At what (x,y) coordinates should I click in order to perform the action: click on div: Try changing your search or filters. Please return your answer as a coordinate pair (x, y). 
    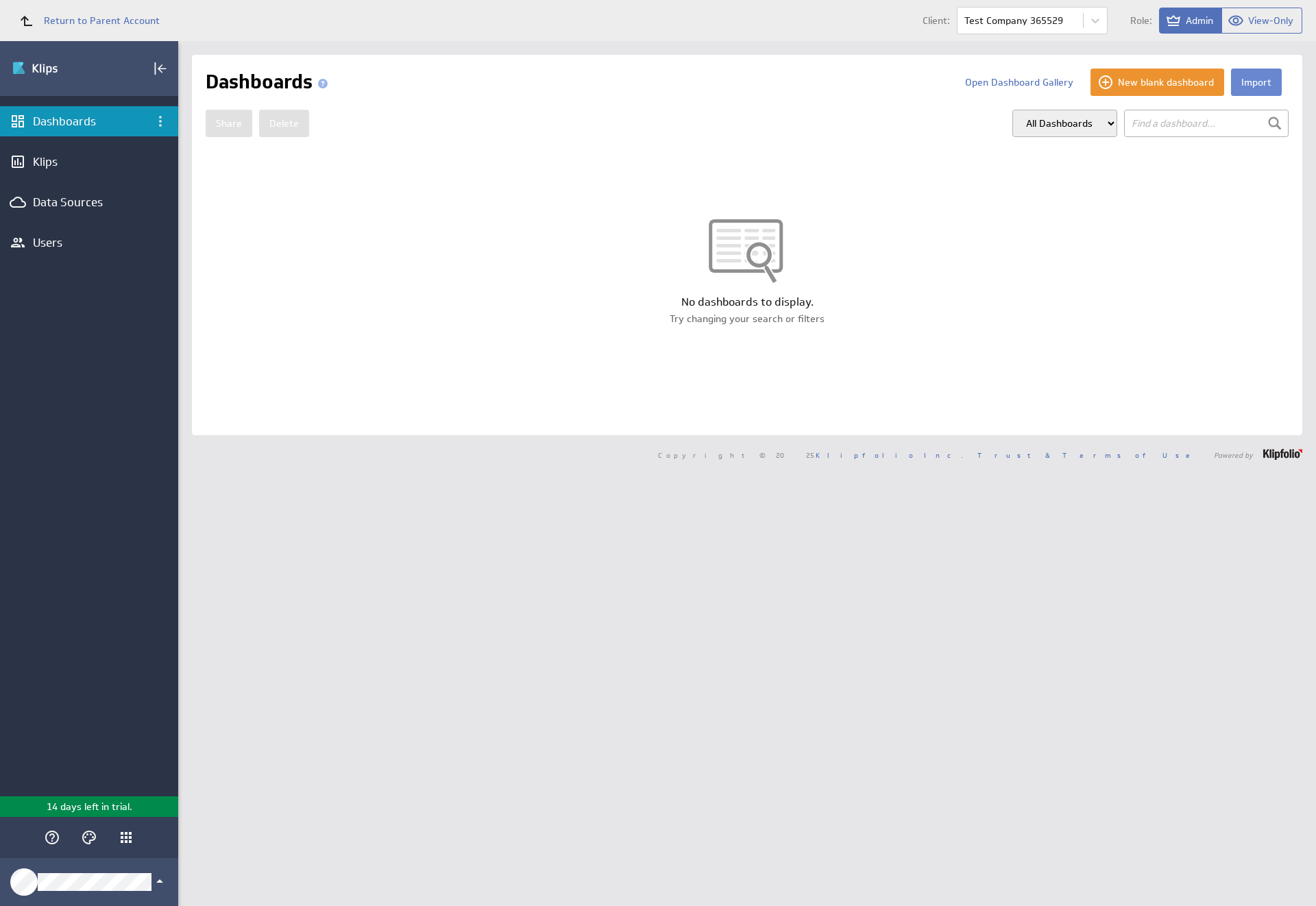
    Looking at the image, I should click on (747, 319).